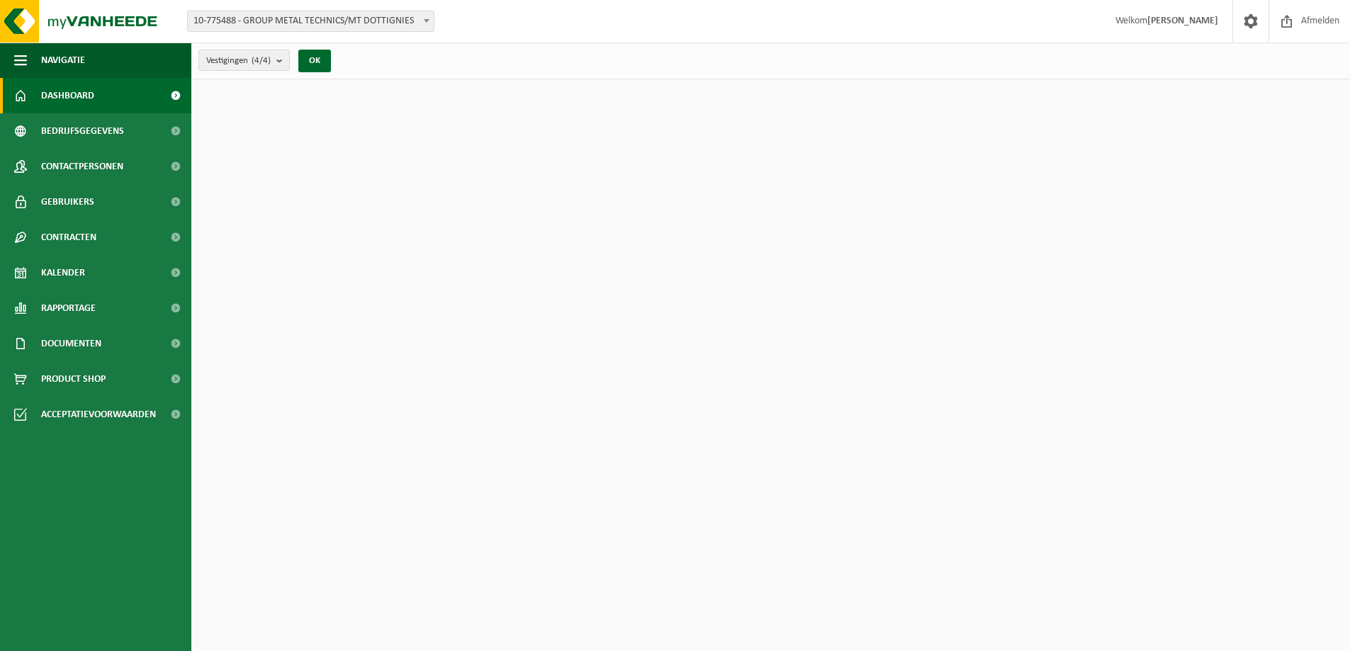 Image resolution: width=1350 pixels, height=651 pixels. I want to click on span: 10-775488 - GROUP METAL TECHNICS/MT DOTTIGNIES, so click(310, 21).